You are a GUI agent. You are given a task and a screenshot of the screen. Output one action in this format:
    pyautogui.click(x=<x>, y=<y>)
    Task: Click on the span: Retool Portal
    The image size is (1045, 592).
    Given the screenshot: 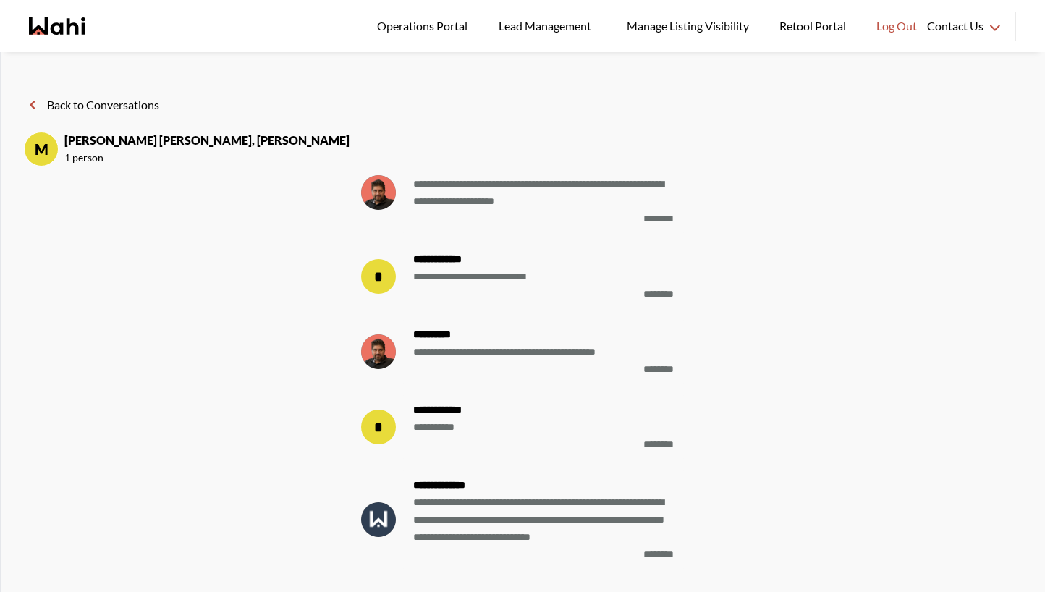 What is the action you would take?
    pyautogui.click(x=815, y=26)
    